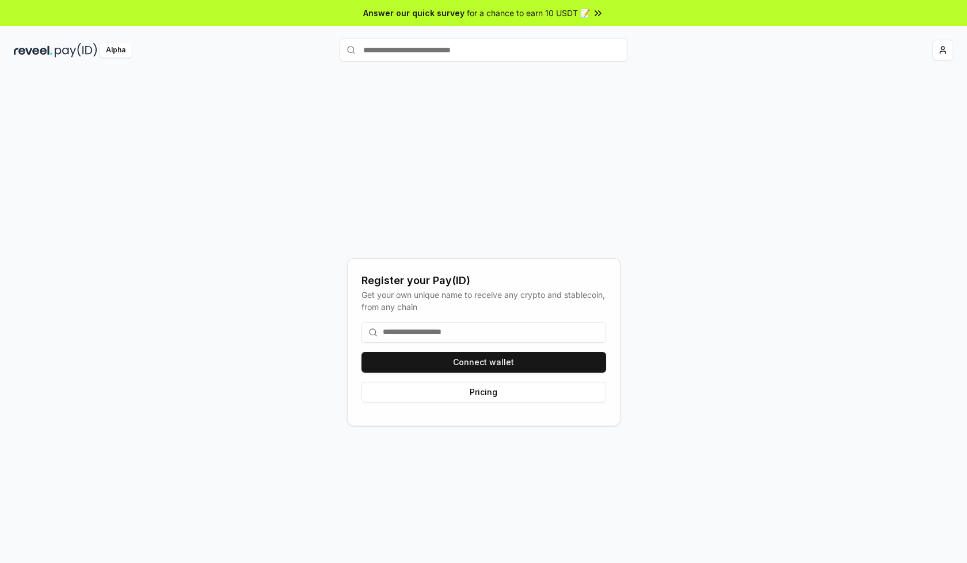 Image resolution: width=967 pixels, height=563 pixels. Describe the element at coordinates (76, 50) in the screenshot. I see `img: pay_id` at that location.